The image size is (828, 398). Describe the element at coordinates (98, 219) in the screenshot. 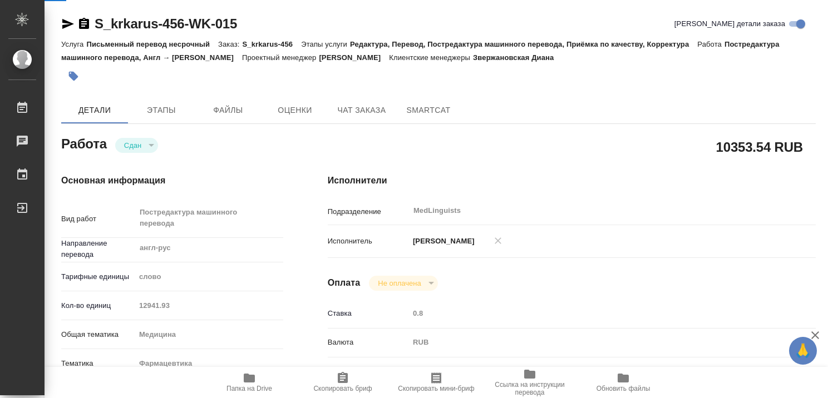

I see `p: Вид работ` at that location.